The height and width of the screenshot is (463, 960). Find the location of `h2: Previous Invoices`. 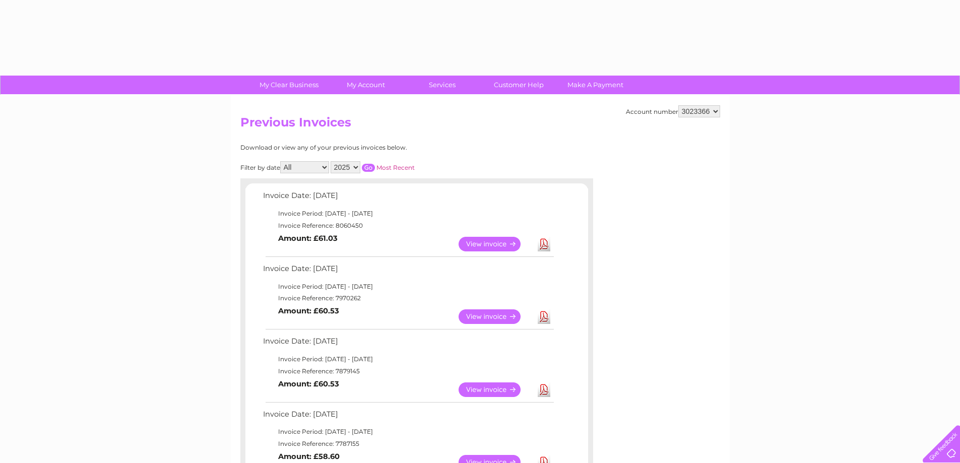

h2: Previous Invoices is located at coordinates (480, 125).